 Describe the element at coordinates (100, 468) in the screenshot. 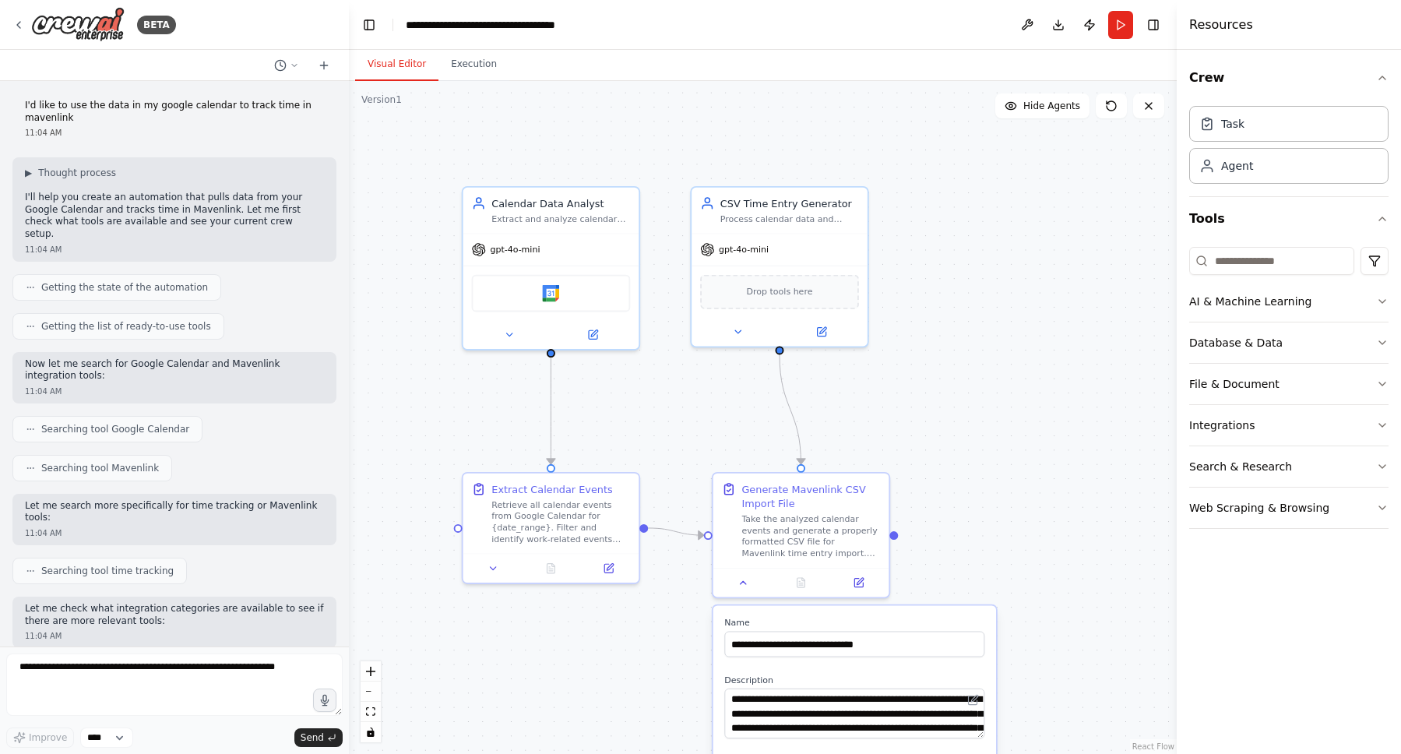

I see `span: Searching tool Mavenlink` at that location.